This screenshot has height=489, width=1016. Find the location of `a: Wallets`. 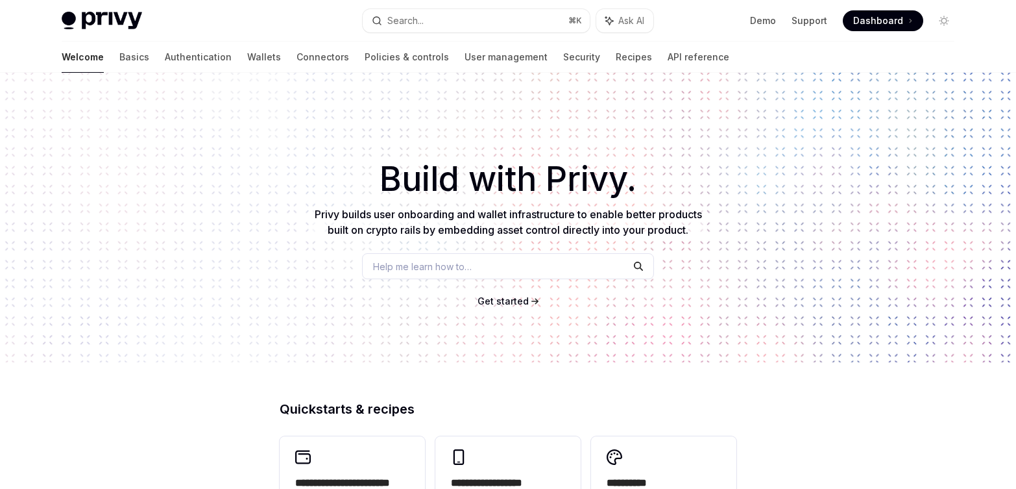

a: Wallets is located at coordinates (264, 57).